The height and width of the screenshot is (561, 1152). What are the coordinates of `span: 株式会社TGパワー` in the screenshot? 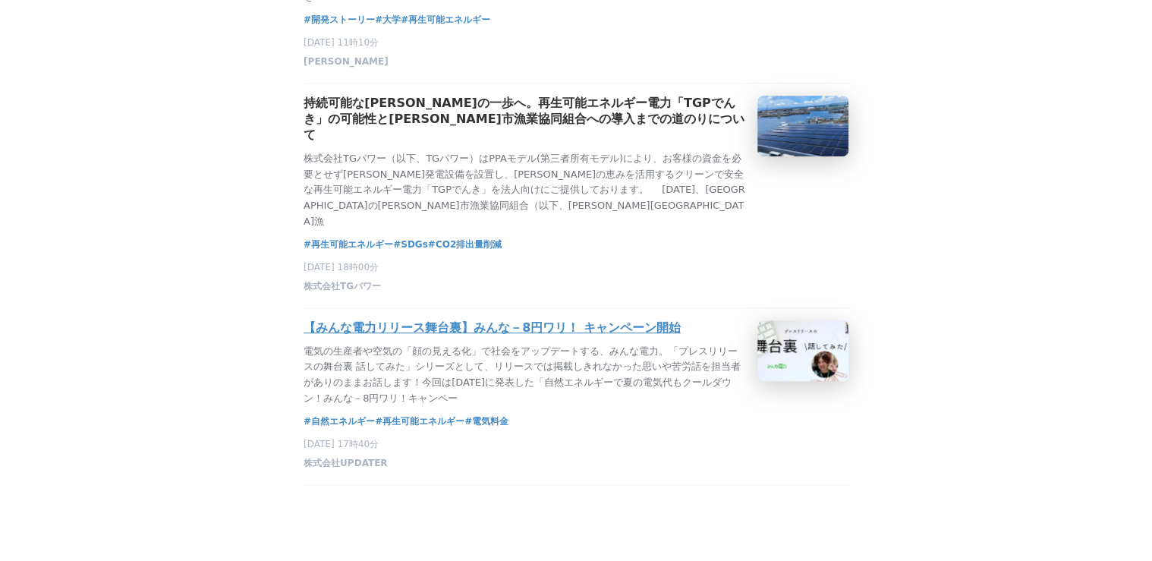 It's located at (342, 286).